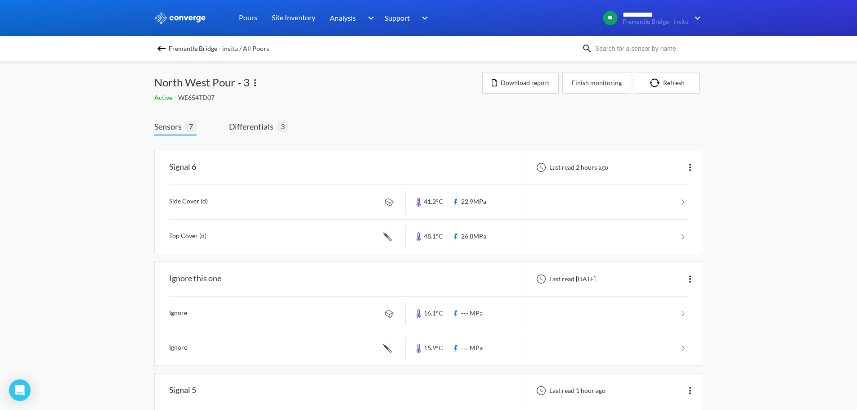 The width and height of the screenshot is (857, 410). What do you see at coordinates (202, 82) in the screenshot?
I see `span: North West Pour - 3` at bounding box center [202, 82].